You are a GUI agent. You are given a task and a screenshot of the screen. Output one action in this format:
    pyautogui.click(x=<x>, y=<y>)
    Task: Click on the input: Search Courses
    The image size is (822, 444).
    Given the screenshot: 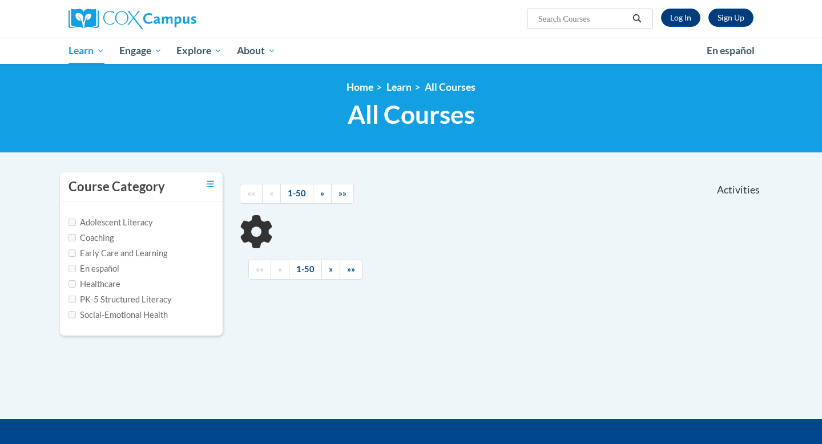 What is the action you would take?
    pyautogui.click(x=583, y=19)
    